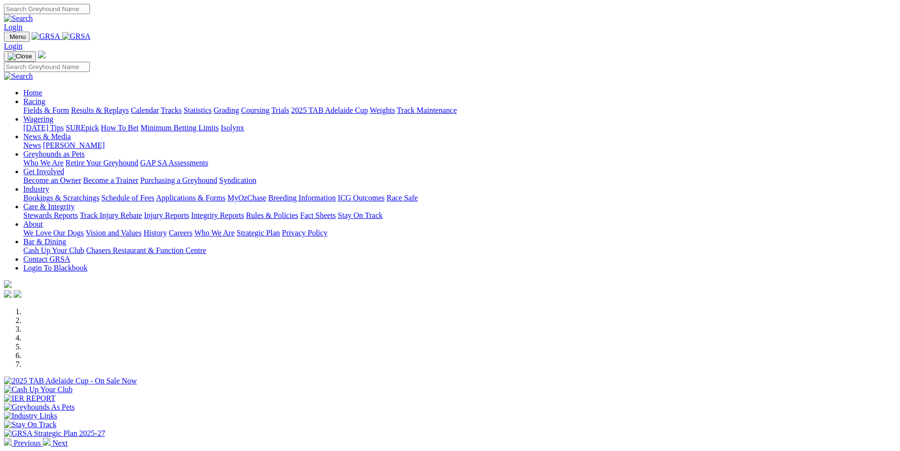 This screenshot has height=451, width=900. I want to click on a: Contact GRSA, so click(47, 259).